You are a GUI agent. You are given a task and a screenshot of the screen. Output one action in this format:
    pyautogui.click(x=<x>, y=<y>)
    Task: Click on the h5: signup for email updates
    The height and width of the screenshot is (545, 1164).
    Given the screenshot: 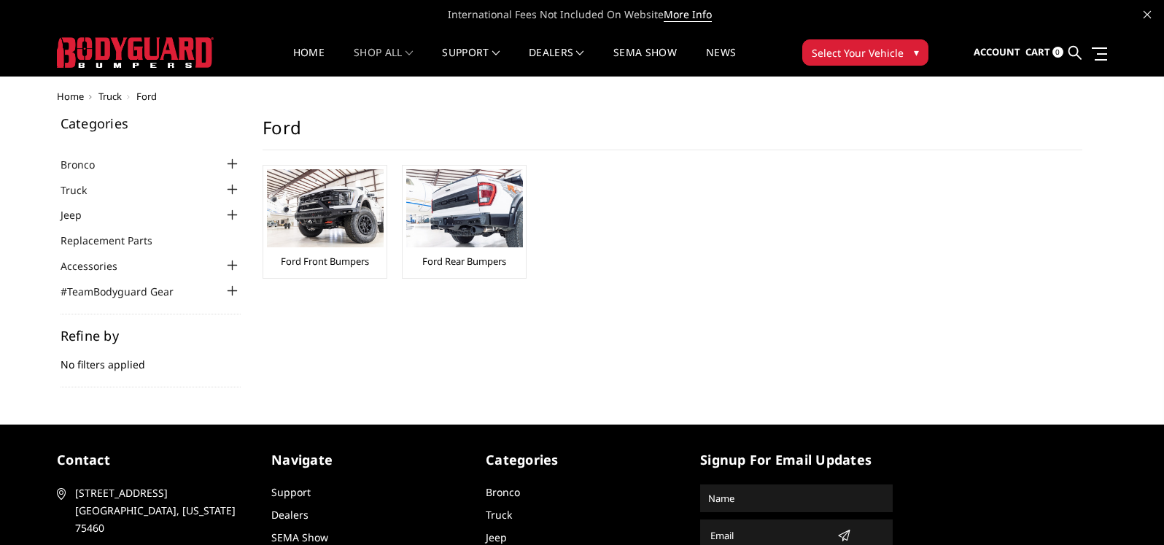 What is the action you would take?
    pyautogui.click(x=796, y=459)
    